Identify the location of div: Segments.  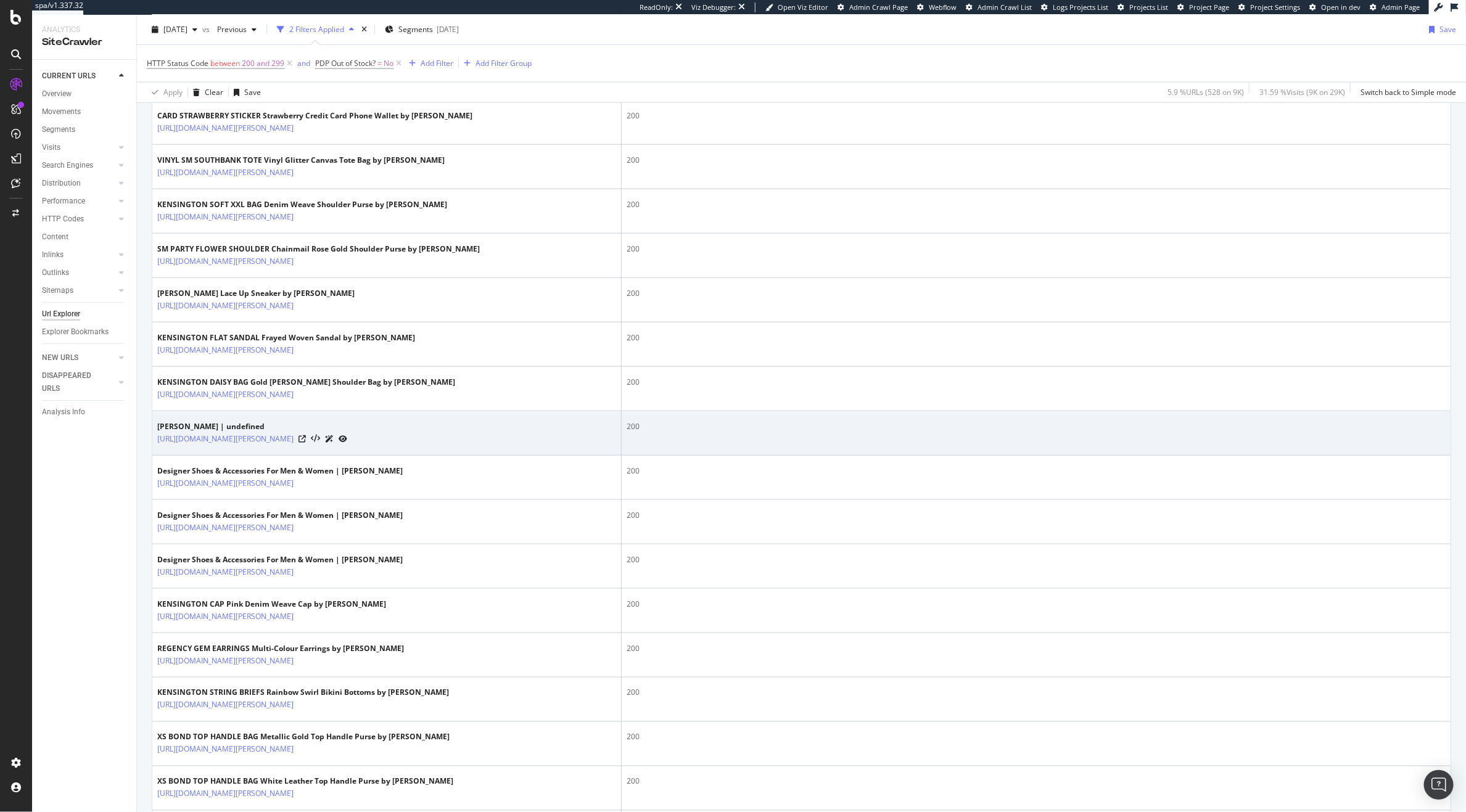
(59, 129).